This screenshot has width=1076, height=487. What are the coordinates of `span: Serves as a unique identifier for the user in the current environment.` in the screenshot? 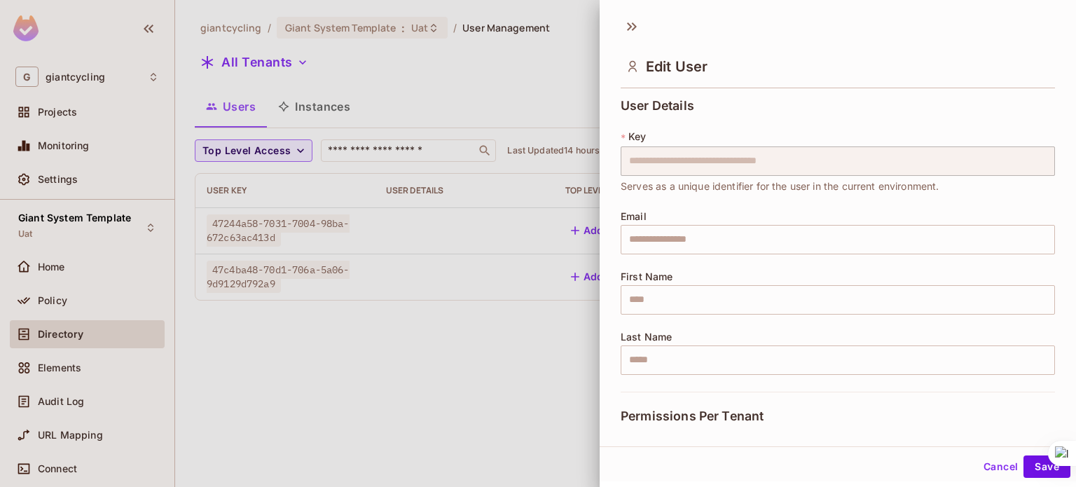 It's located at (780, 186).